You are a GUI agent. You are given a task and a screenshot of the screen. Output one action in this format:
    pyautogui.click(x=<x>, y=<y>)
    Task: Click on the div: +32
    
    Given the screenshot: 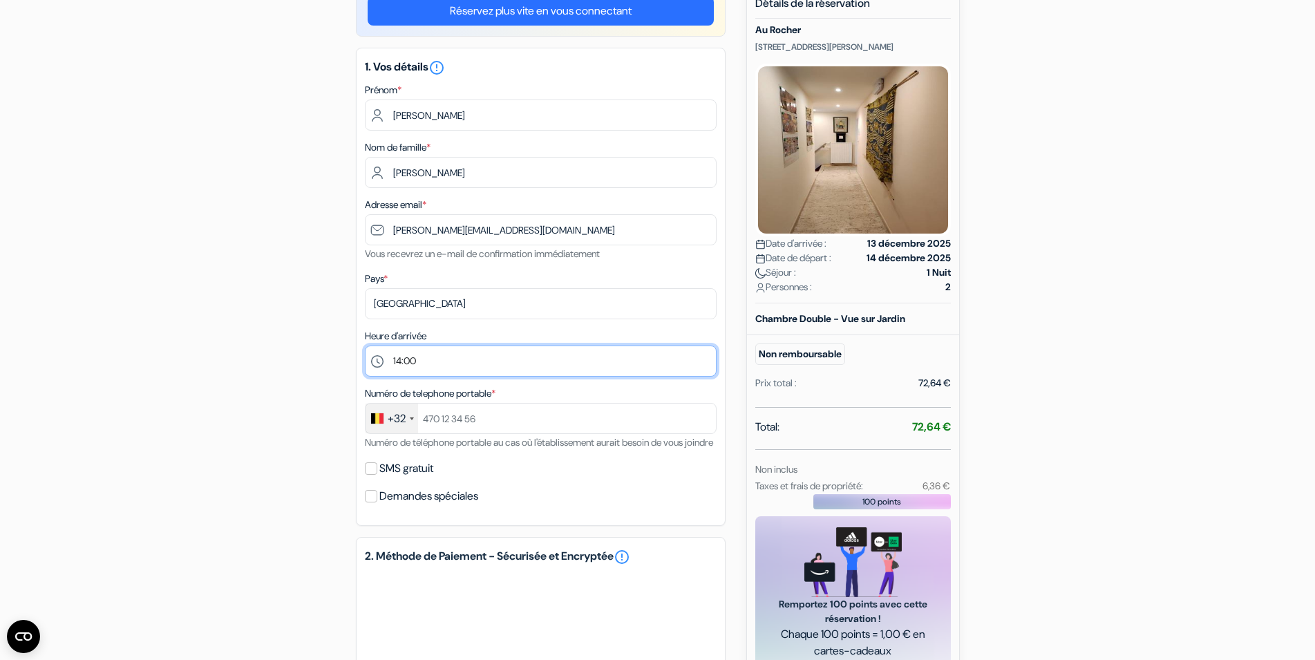 What is the action you would take?
    pyautogui.click(x=397, y=419)
    